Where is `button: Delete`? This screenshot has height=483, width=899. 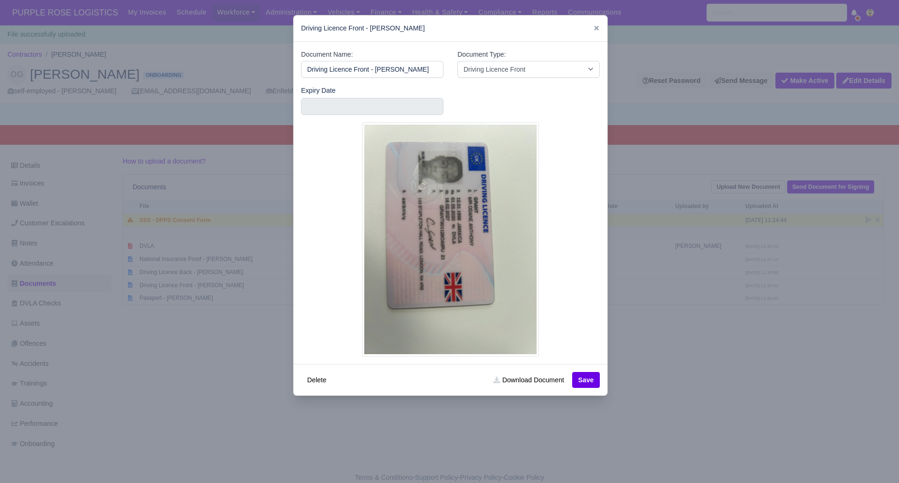 button: Delete is located at coordinates (317, 380).